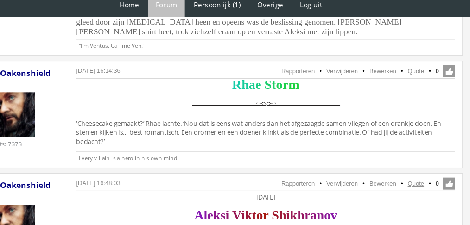  I want to click on p: "I'm Ventus. Call me Ven.", so click(276, 48).